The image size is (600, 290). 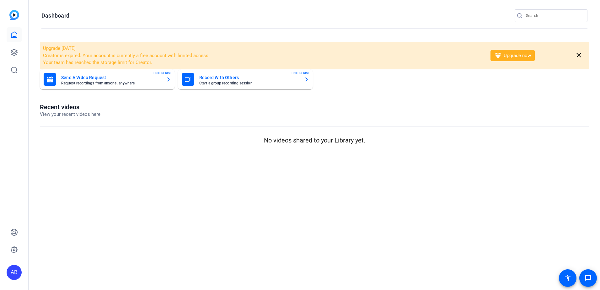 I want to click on li: Your team has reached the storage limit for Creator., so click(x=263, y=62).